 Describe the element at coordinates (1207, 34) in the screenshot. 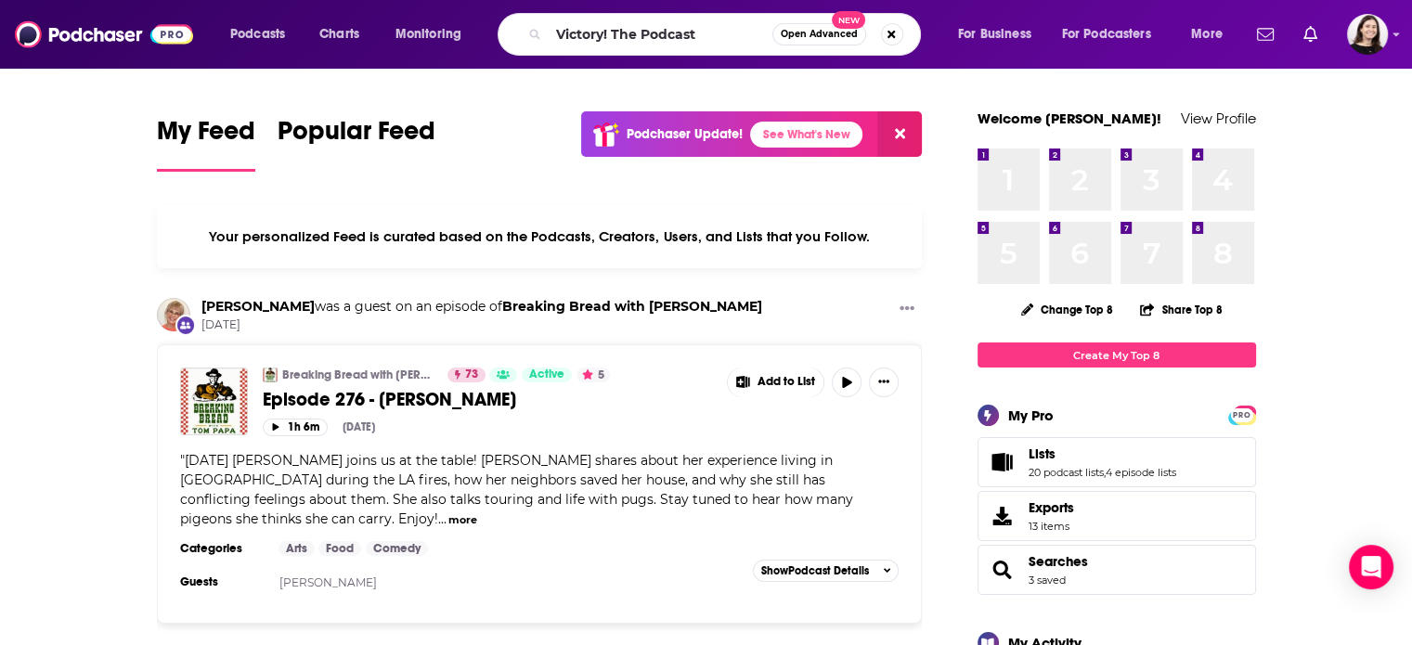

I see `span: More` at that location.